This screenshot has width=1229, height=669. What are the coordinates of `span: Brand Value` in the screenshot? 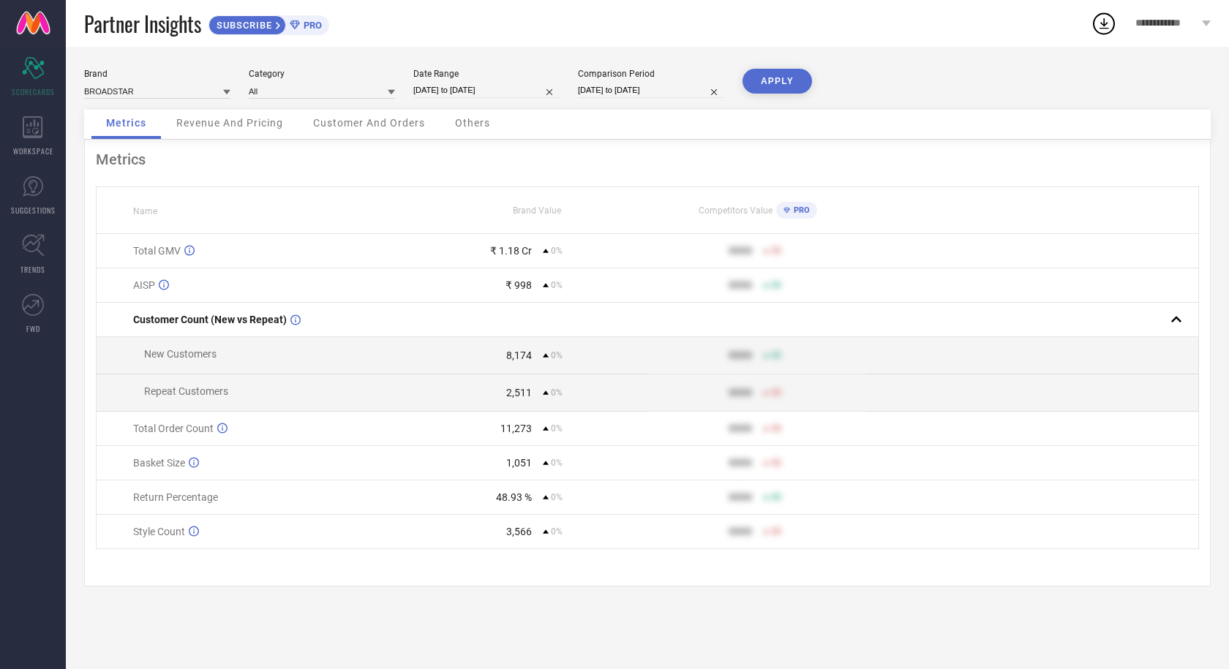 It's located at (537, 211).